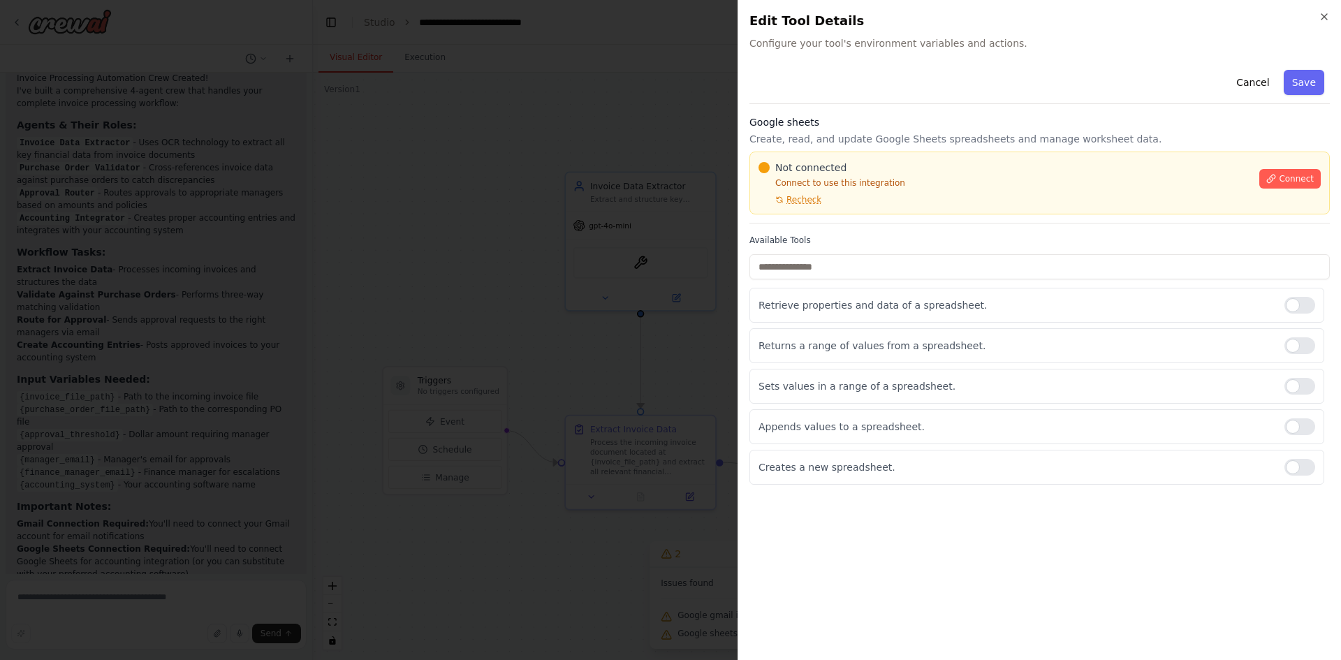 This screenshot has height=660, width=1341. Describe the element at coordinates (1252, 82) in the screenshot. I see `button: Cancel` at that location.